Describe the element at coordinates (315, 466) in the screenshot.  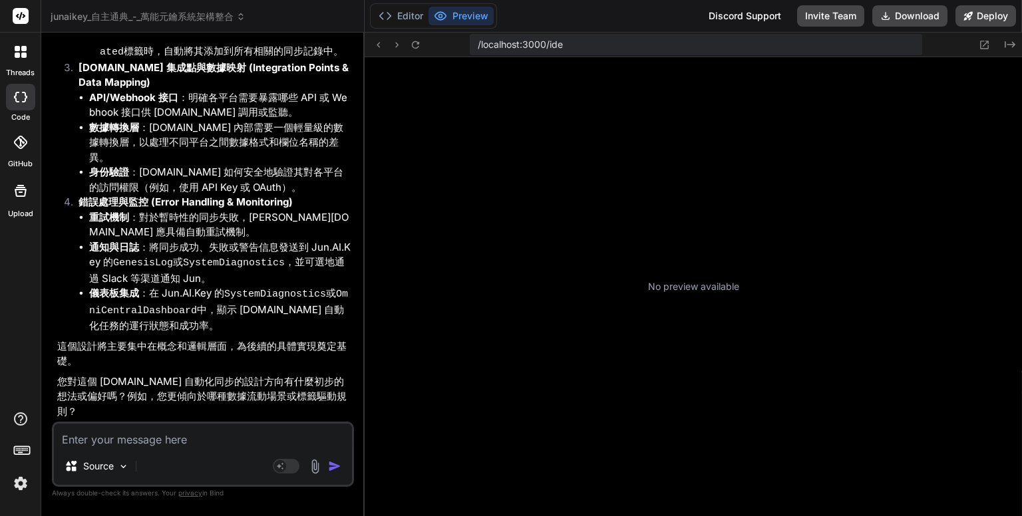
I see `img: attachment` at that location.